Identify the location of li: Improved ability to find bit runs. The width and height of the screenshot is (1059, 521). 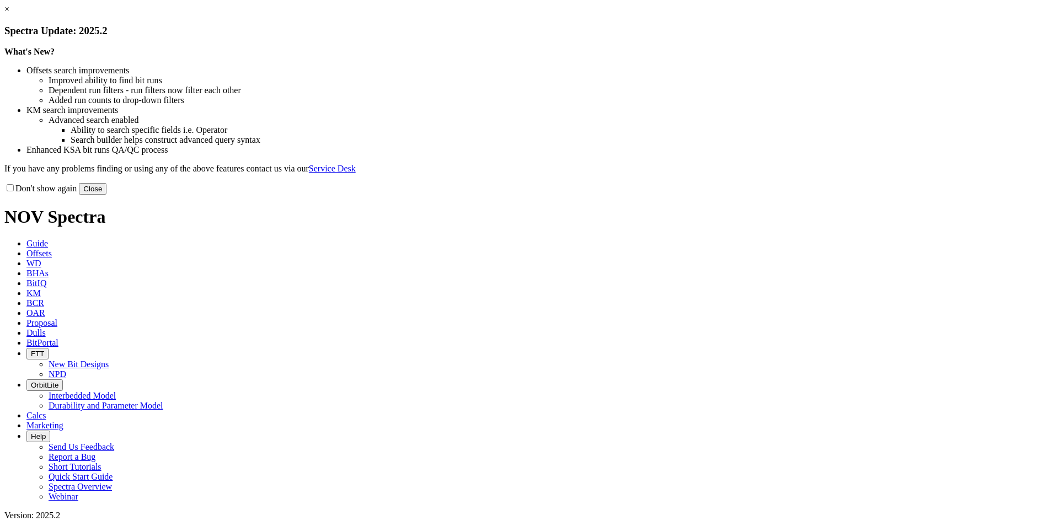
(552, 81).